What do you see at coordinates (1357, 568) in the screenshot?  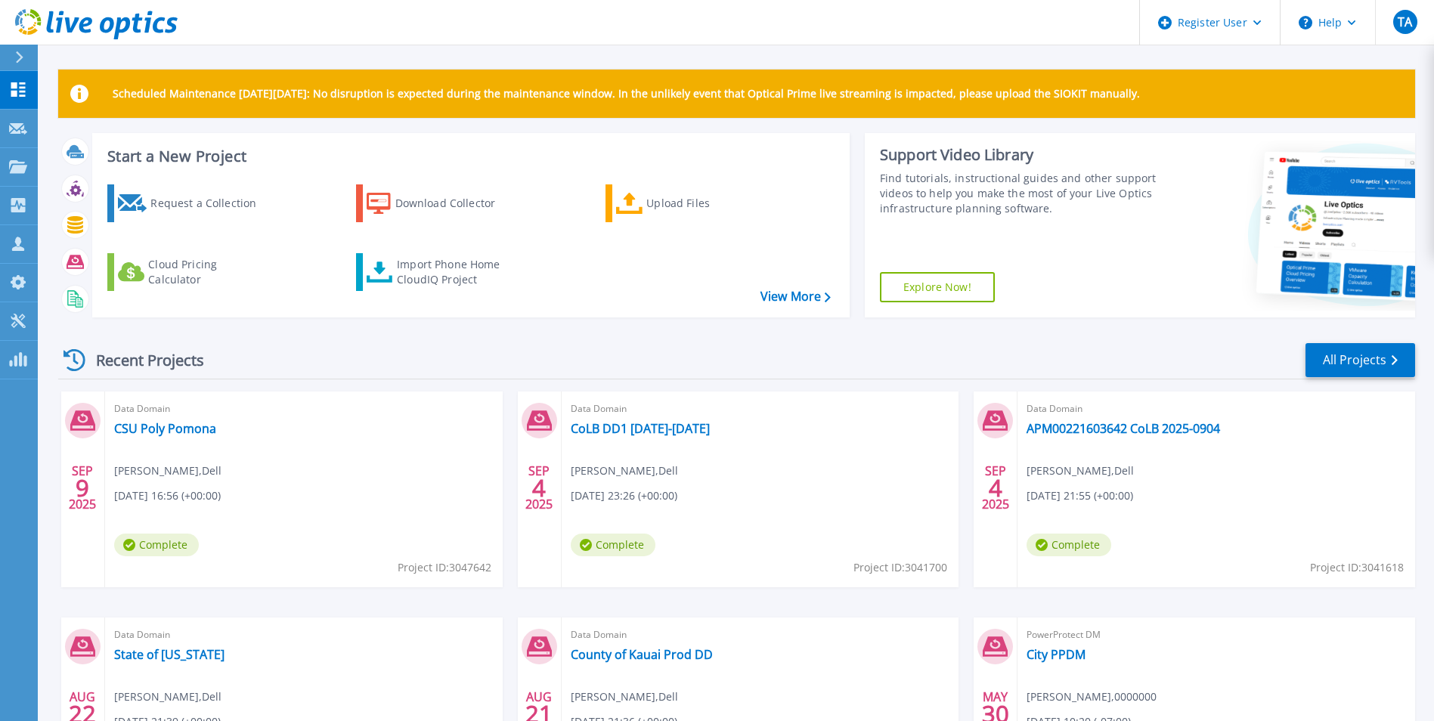 I see `span: Project ID: 3041618` at bounding box center [1357, 568].